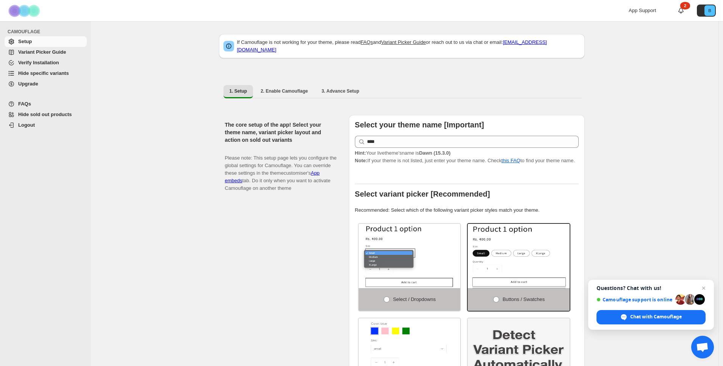 This screenshot has width=723, height=366. Describe the element at coordinates (651, 288) in the screenshot. I see `span: Questions? Chat with us!` at that location.